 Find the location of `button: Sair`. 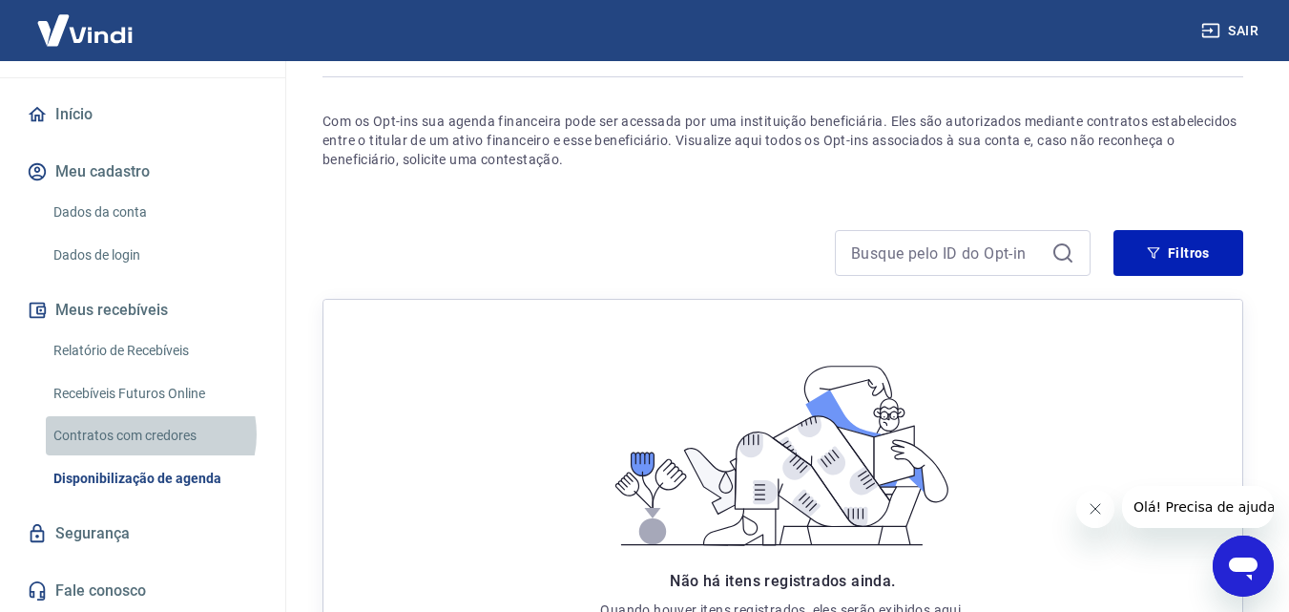

button: Sair is located at coordinates (1232, 31).